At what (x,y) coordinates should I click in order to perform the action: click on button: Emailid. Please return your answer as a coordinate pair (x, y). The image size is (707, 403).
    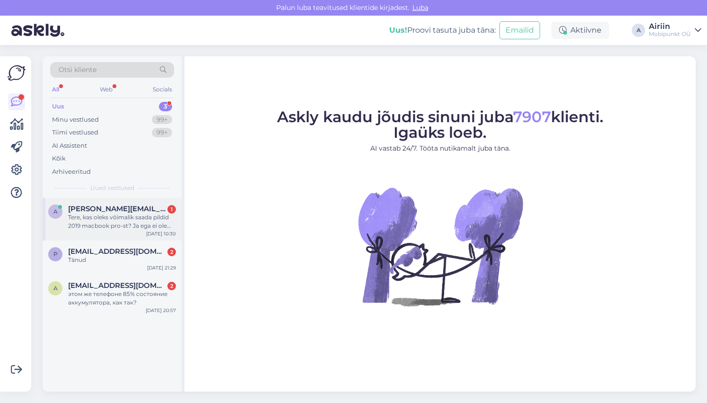
    Looking at the image, I should click on (520, 30).